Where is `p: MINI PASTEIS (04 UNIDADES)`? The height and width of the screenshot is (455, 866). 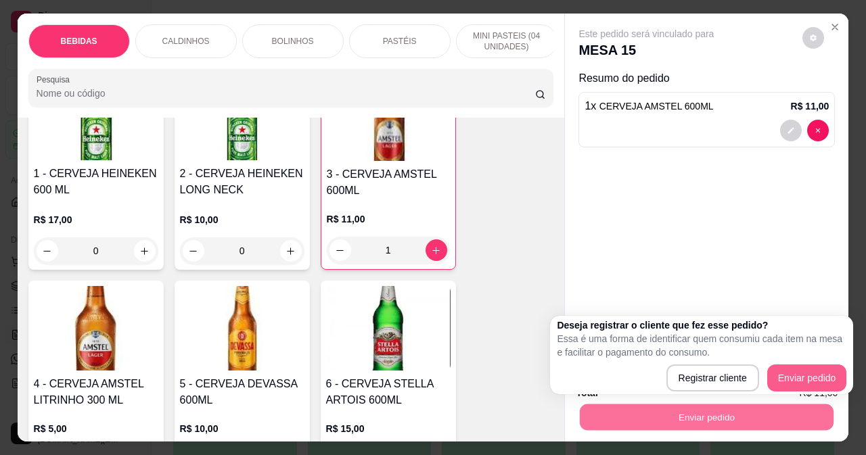 p: MINI PASTEIS (04 UNIDADES) is located at coordinates (506, 41).